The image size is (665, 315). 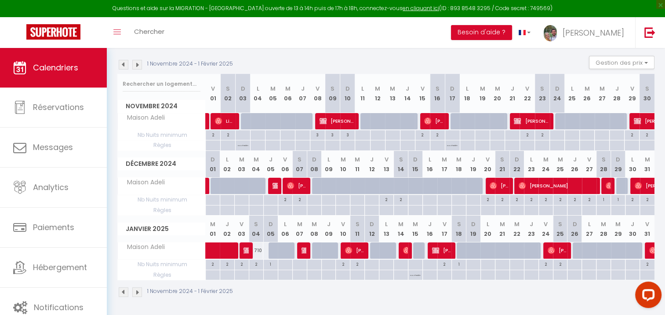 I want to click on th: 08, so click(x=318, y=93).